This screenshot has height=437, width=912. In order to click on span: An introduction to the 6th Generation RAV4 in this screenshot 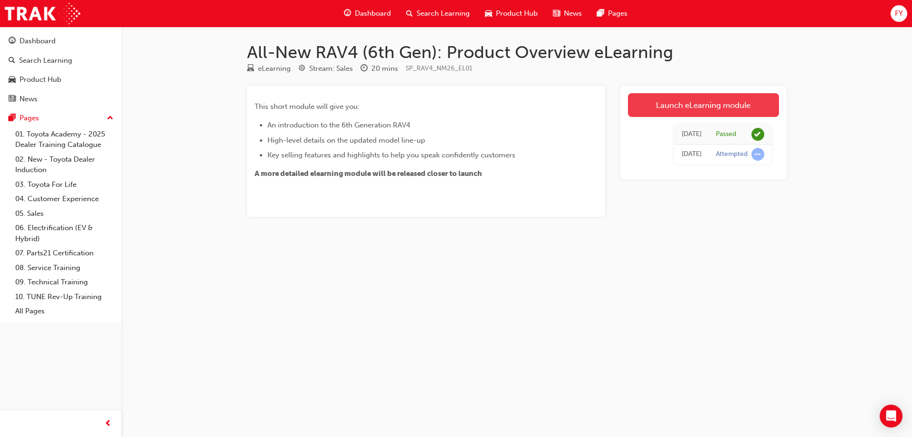, I will do `click(339, 125)`.